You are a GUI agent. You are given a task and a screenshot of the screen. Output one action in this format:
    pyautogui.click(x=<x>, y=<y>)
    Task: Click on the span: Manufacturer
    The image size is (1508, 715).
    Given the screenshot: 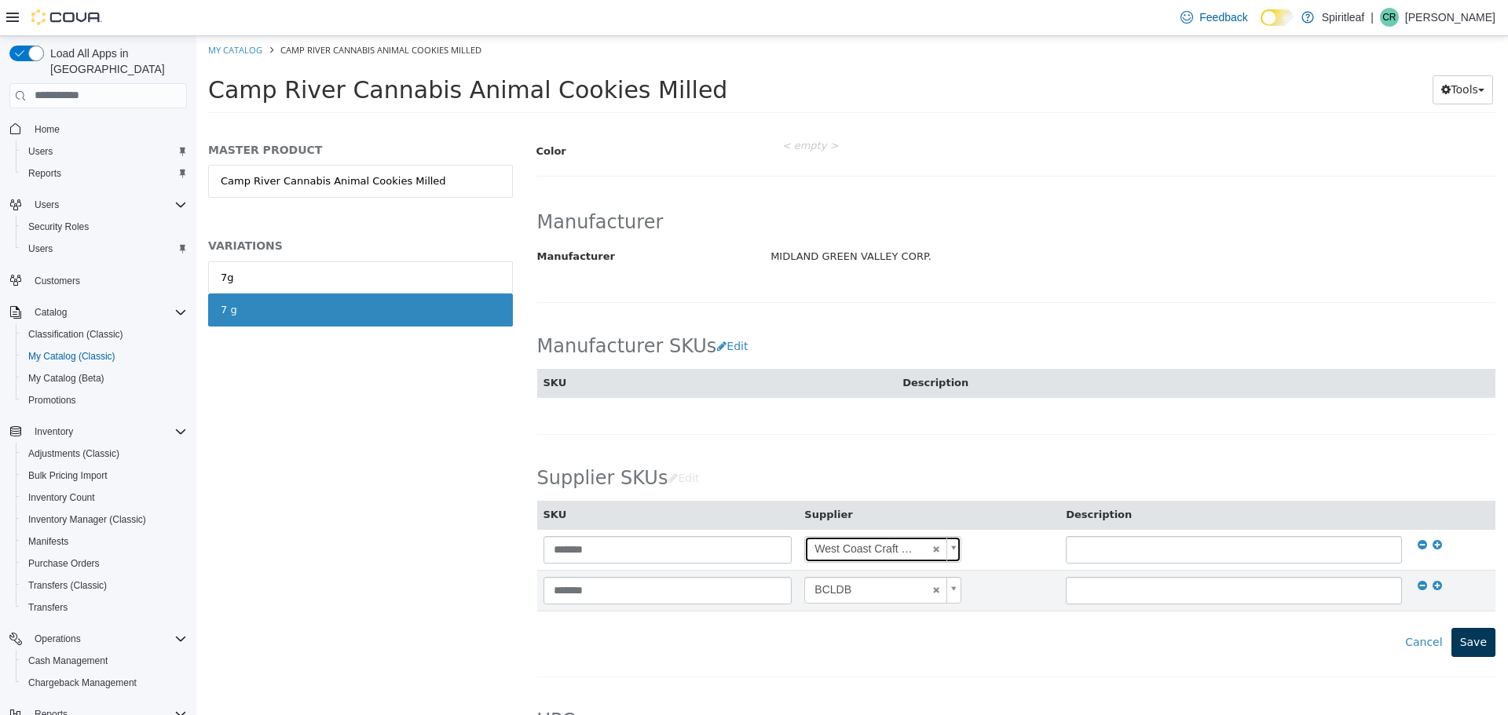 What is the action you would take?
    pyautogui.click(x=379, y=220)
    